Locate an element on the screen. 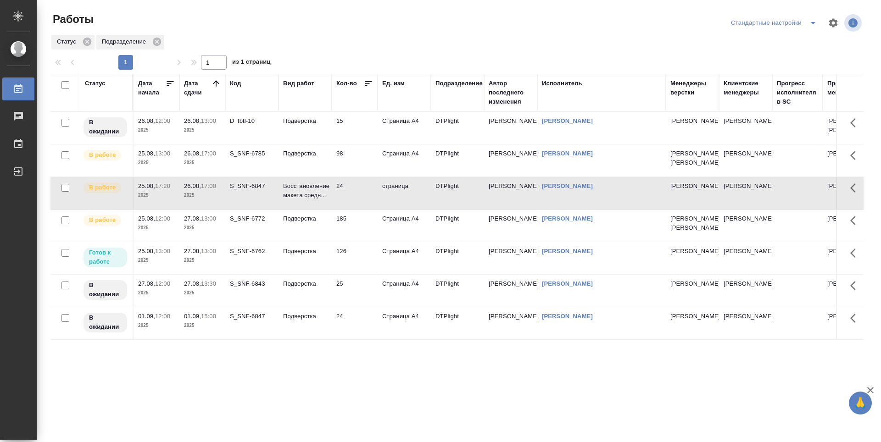  div: Дата сдачи is located at coordinates (198, 88).